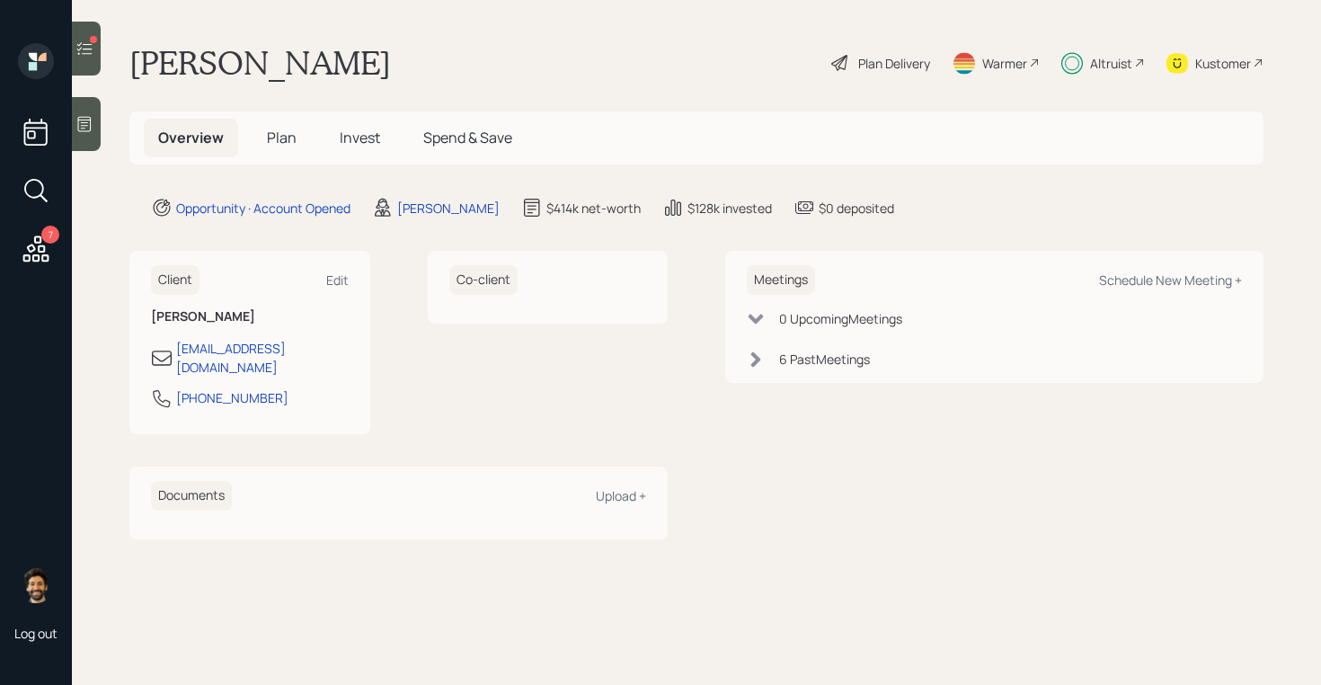 Image resolution: width=1321 pixels, height=685 pixels. I want to click on div: Altruist, so click(1111, 63).